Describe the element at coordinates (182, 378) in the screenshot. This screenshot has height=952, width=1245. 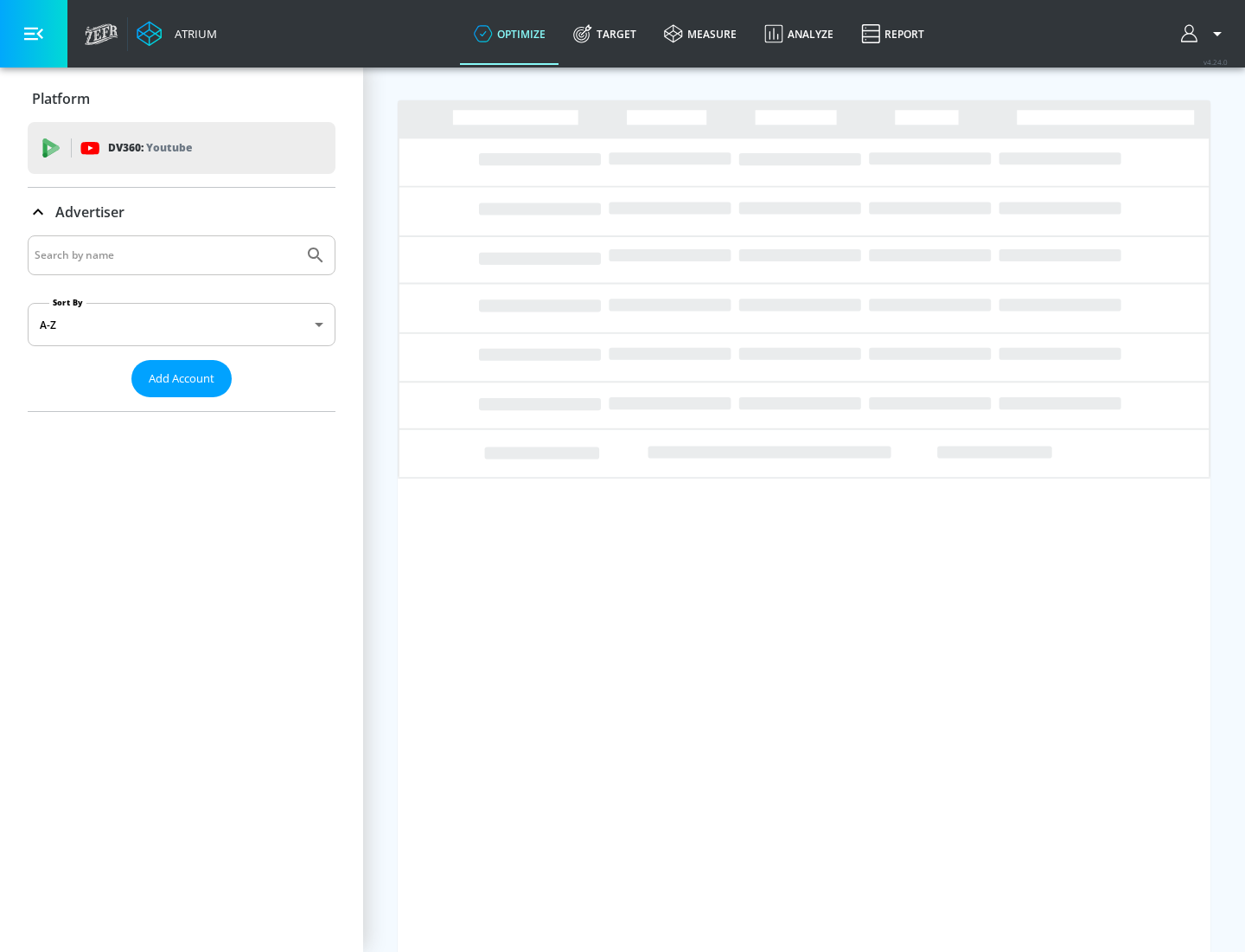
I see `button: Add Account` at that location.